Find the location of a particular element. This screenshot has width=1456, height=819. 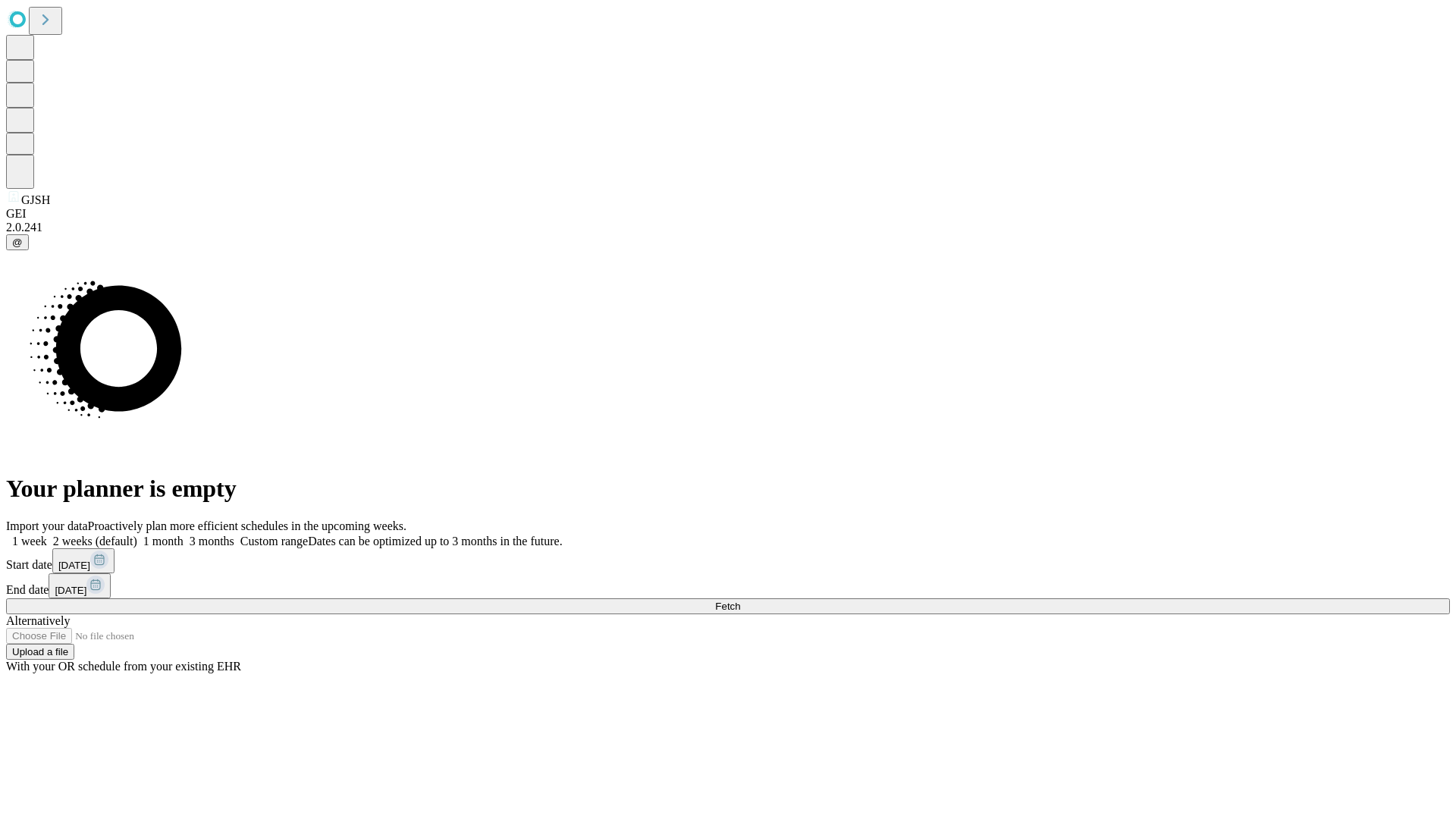

button: Upload a file is located at coordinates (40, 652).